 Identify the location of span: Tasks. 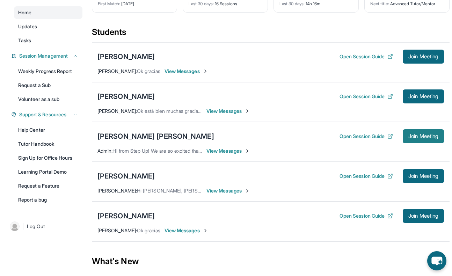
(24, 41).